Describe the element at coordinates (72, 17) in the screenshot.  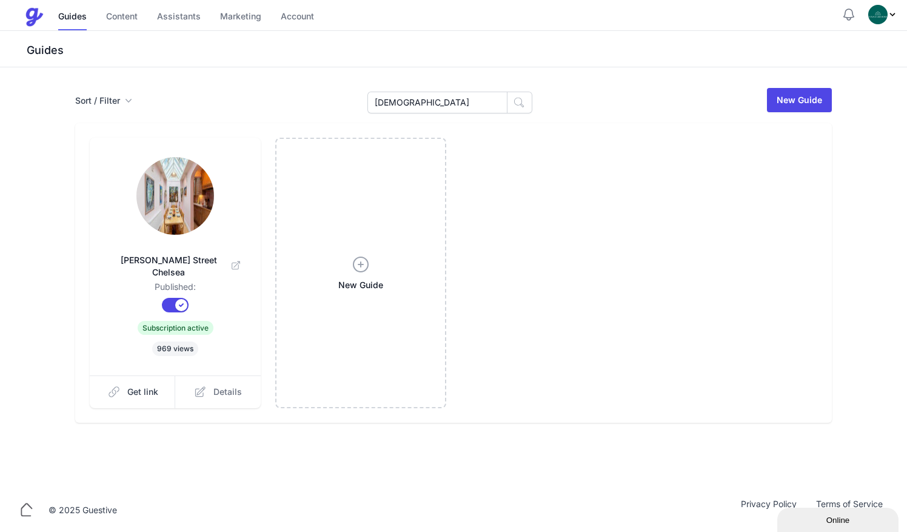
I see `a: Guides` at that location.